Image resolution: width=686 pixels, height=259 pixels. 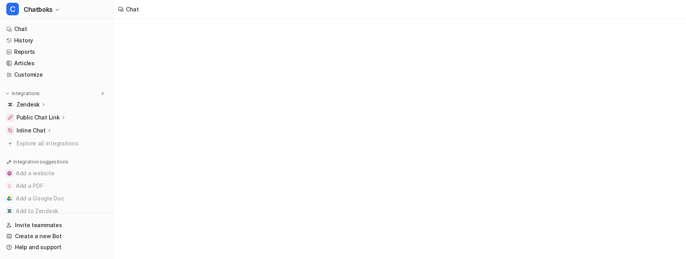 What do you see at coordinates (9, 173) in the screenshot?
I see `img: Add a website` at bounding box center [9, 173].